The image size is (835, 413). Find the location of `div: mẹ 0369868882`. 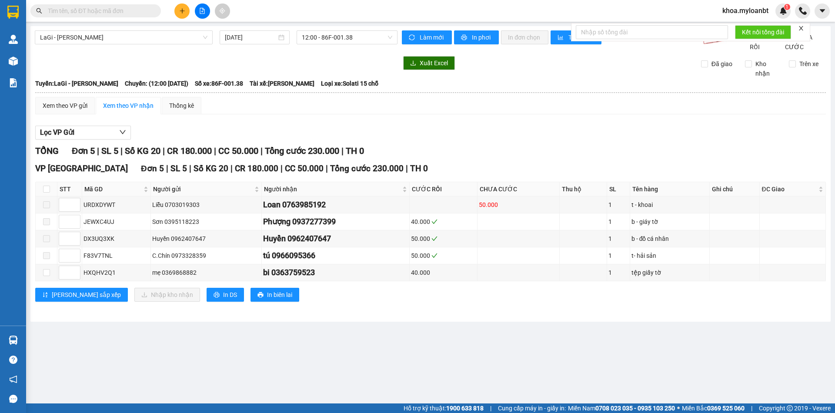

div: mẹ 0369868882 is located at coordinates (206, 273).